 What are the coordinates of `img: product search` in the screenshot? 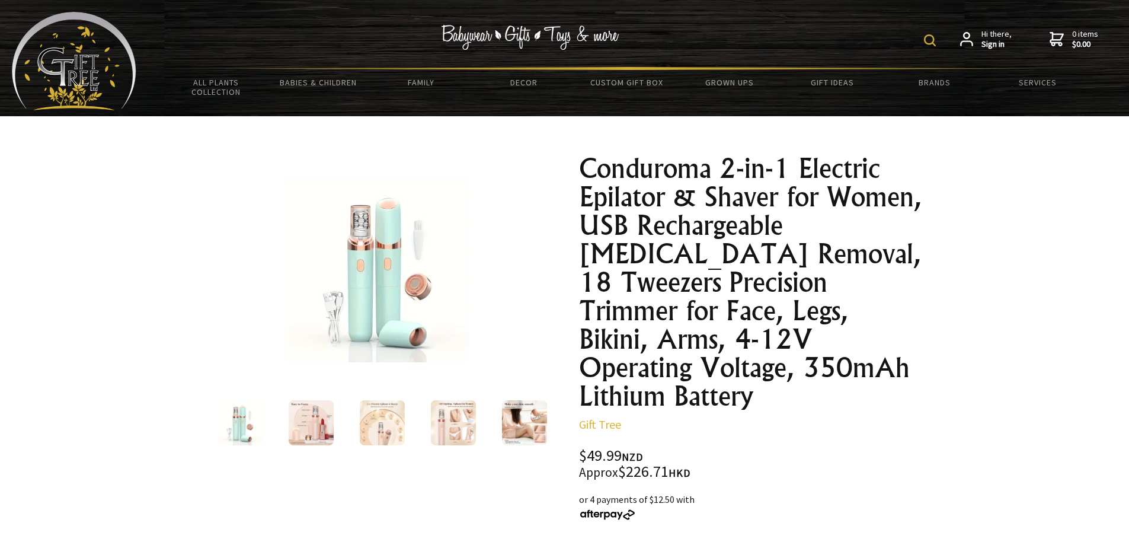 It's located at (930, 40).